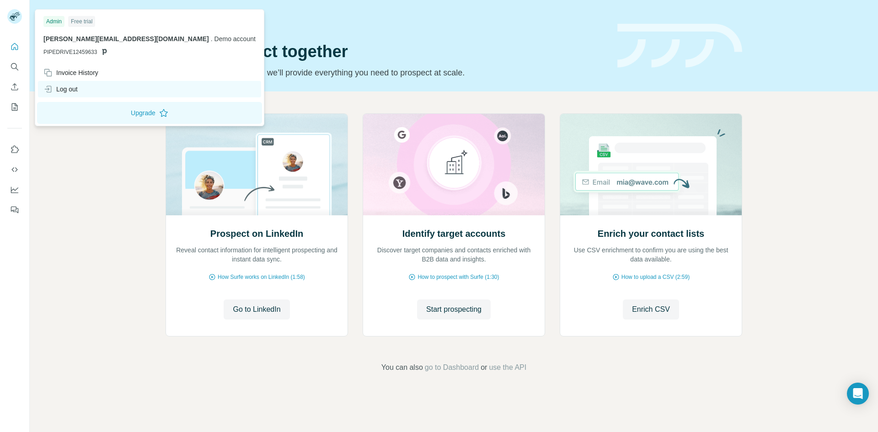  Describe the element at coordinates (15, 67) in the screenshot. I see `button: Search` at that location.